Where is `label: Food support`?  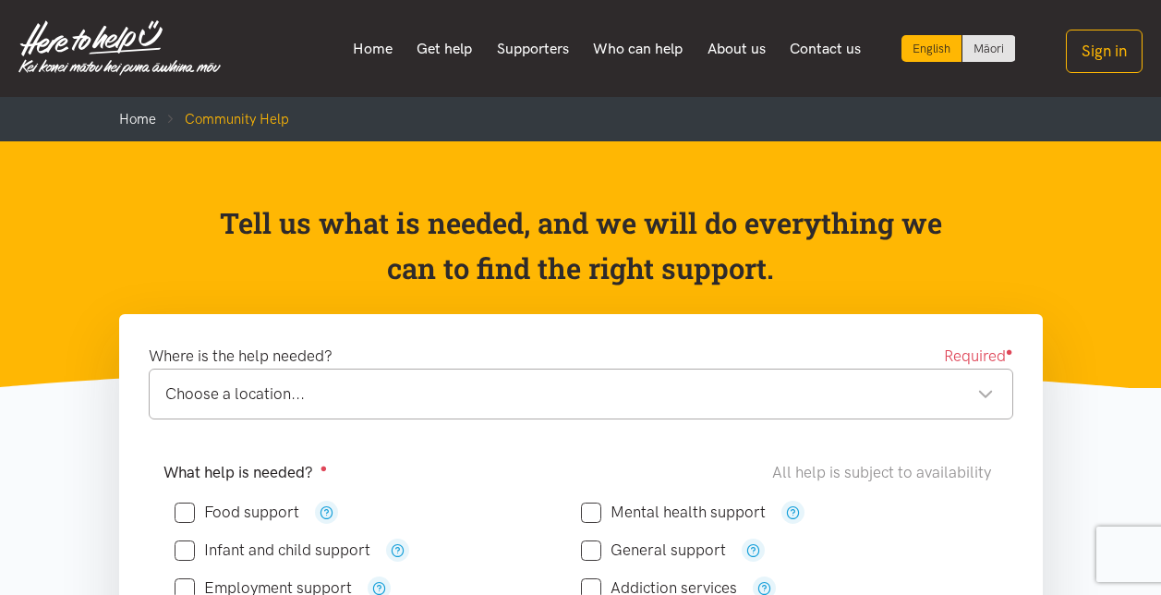
label: Food support is located at coordinates (236, 512).